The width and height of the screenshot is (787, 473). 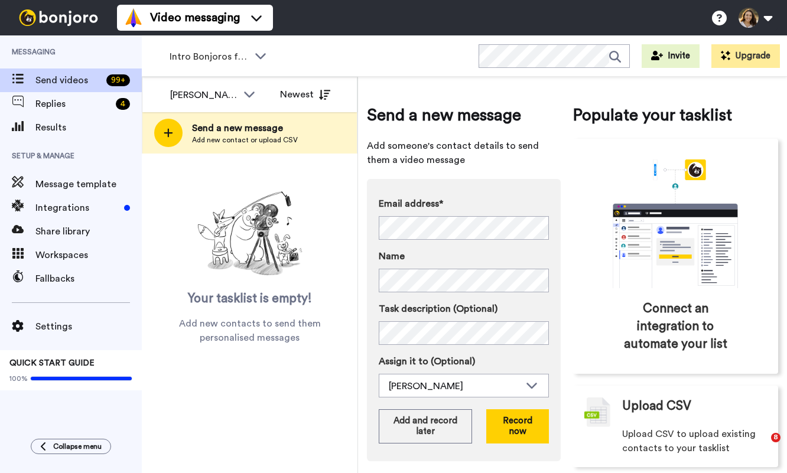 What do you see at coordinates (392, 256) in the screenshot?
I see `span: Name` at bounding box center [392, 256].